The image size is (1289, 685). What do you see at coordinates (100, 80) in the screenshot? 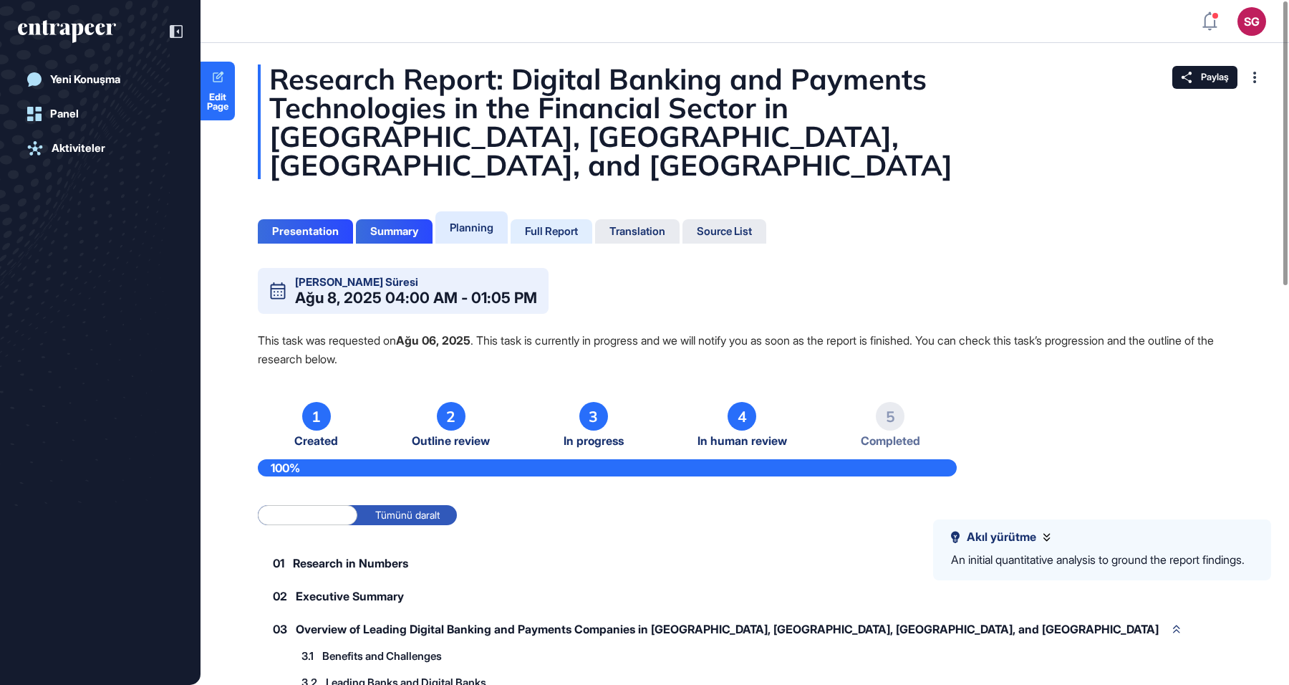
I see `a: Yeni Konuşma` at bounding box center [100, 80].